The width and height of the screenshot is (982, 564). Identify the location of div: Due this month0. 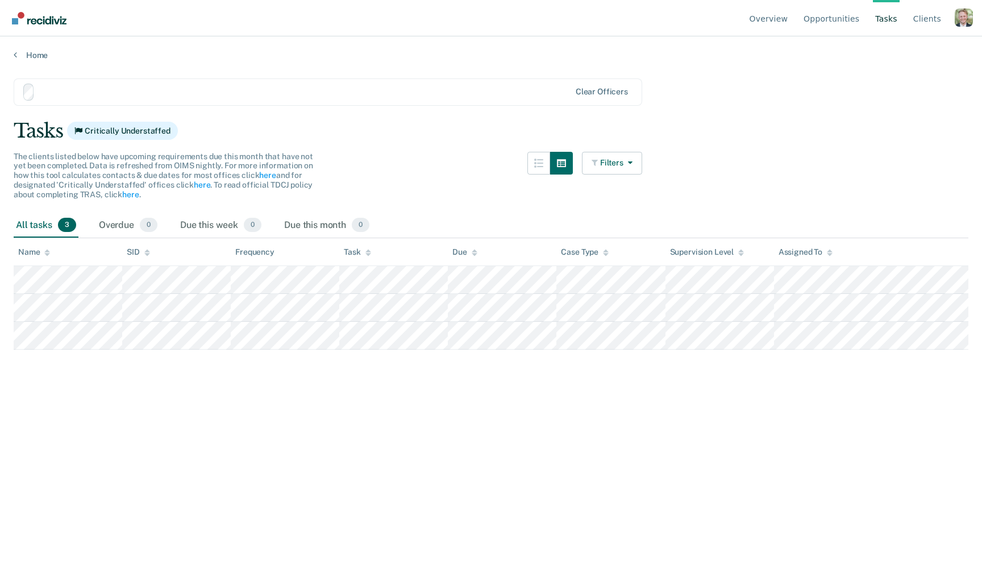
(327, 226).